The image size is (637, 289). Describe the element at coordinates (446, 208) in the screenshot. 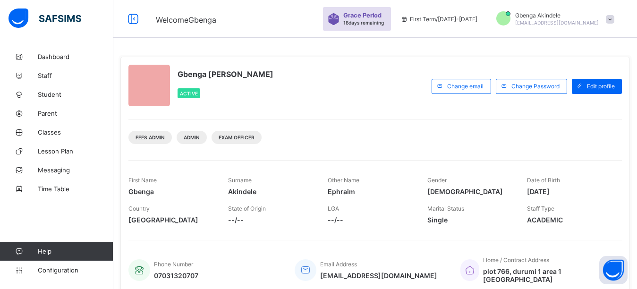

I see `span: Marital Status` at that location.